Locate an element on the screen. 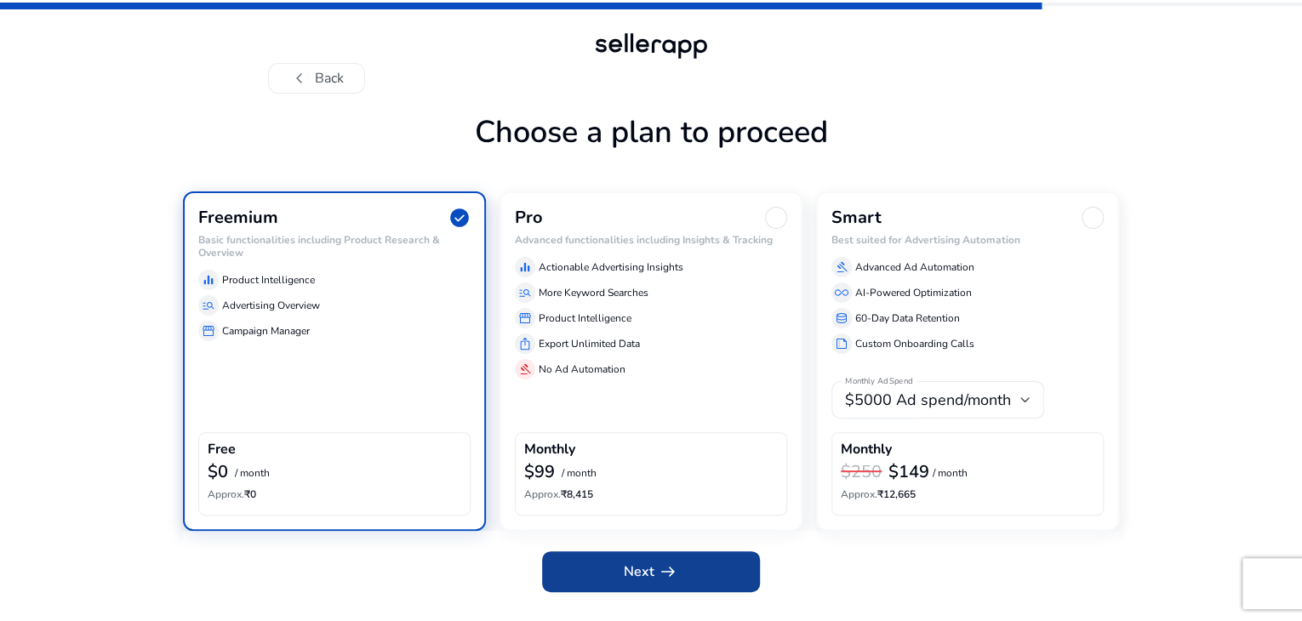 The width and height of the screenshot is (1302, 621). span: Next is located at coordinates (651, 572).